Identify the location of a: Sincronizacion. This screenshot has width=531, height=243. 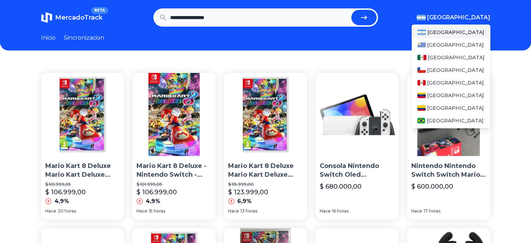
(84, 38).